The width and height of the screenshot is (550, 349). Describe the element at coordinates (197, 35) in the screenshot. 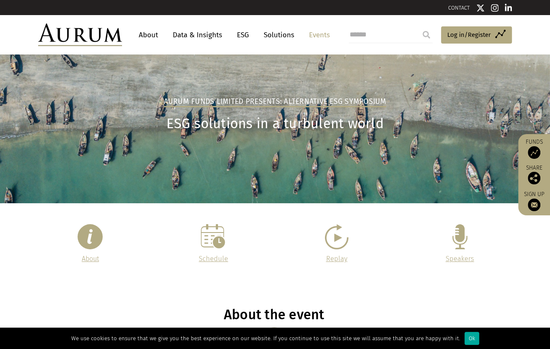

I see `a: Data & Insights` at that location.